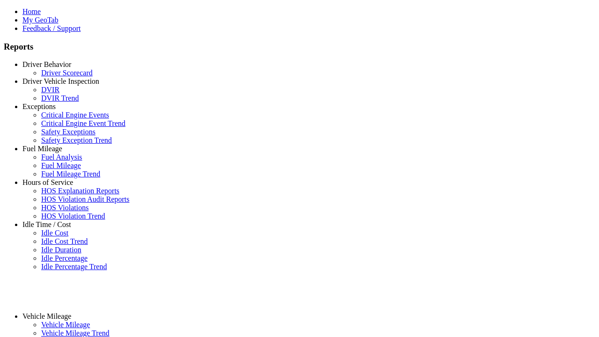 This screenshot has height=337, width=599. I want to click on a: Hours of Service, so click(48, 182).